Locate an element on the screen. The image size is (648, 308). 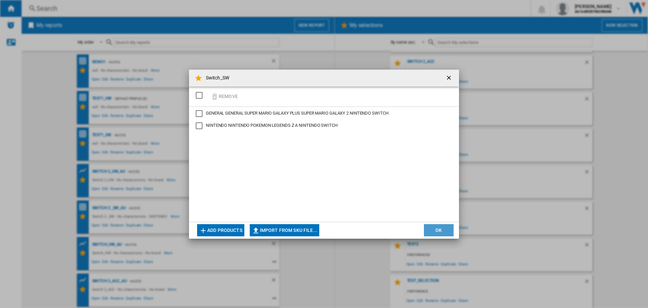
md-checkbox: GENERAL SUPER MARIO GALAXY PLUS SUPER MARIO GALAXY 2 NINTENDO SWITCH is located at coordinates (322, 113).